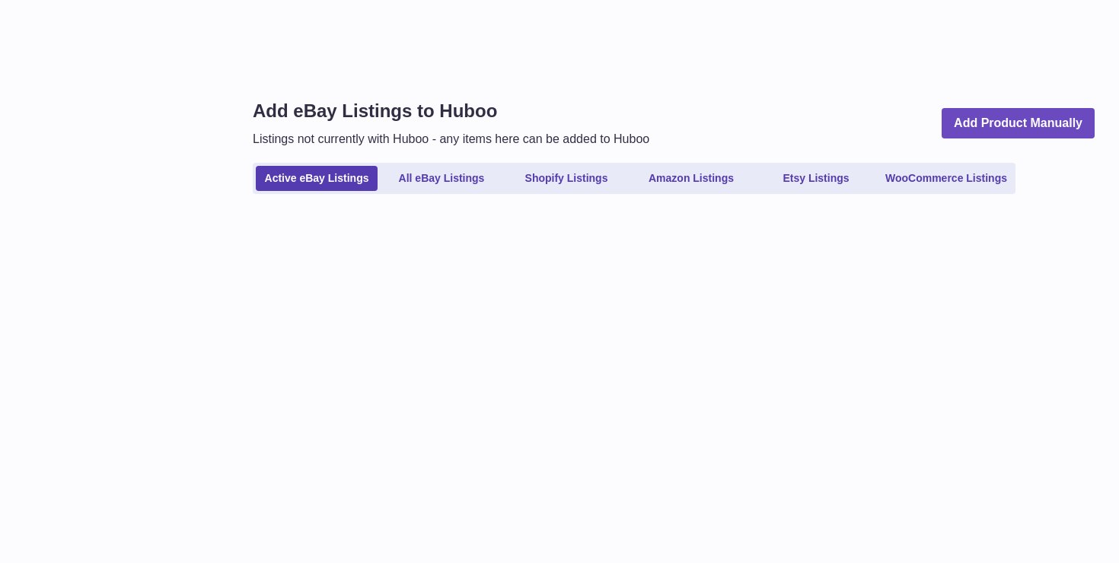 The image size is (1119, 563). What do you see at coordinates (566, 178) in the screenshot?
I see `a: Shopify Listings` at bounding box center [566, 178].